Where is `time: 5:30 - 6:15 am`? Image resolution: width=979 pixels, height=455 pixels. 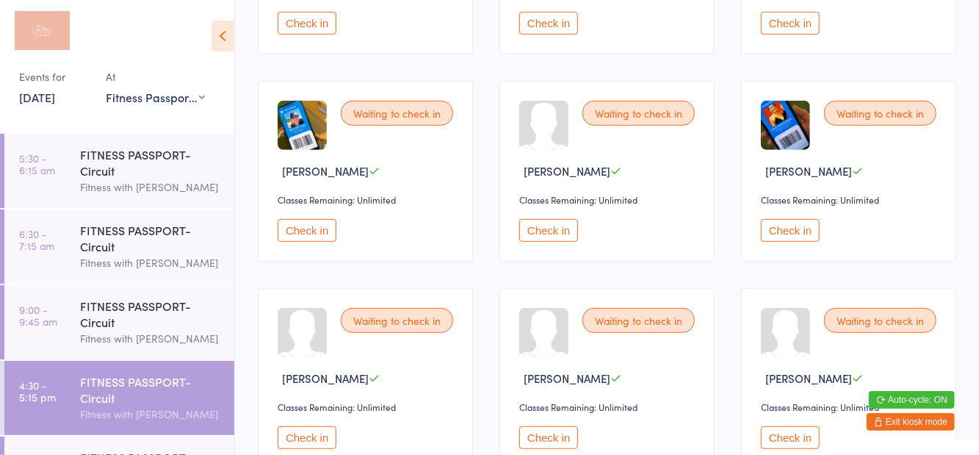
time: 5:30 - 6:15 am is located at coordinates (37, 164).